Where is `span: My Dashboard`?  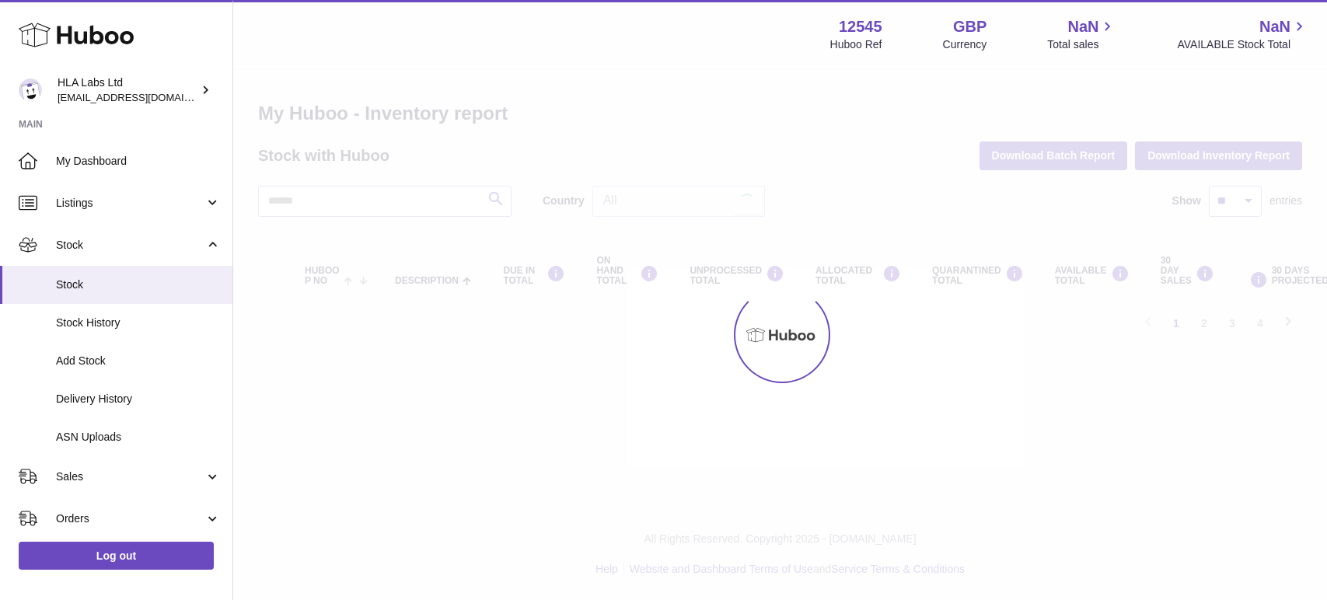
span: My Dashboard is located at coordinates (138, 161).